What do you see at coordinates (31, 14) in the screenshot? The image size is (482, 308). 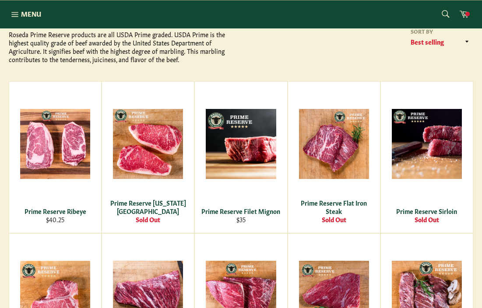 I see `span: Menu` at bounding box center [31, 14].